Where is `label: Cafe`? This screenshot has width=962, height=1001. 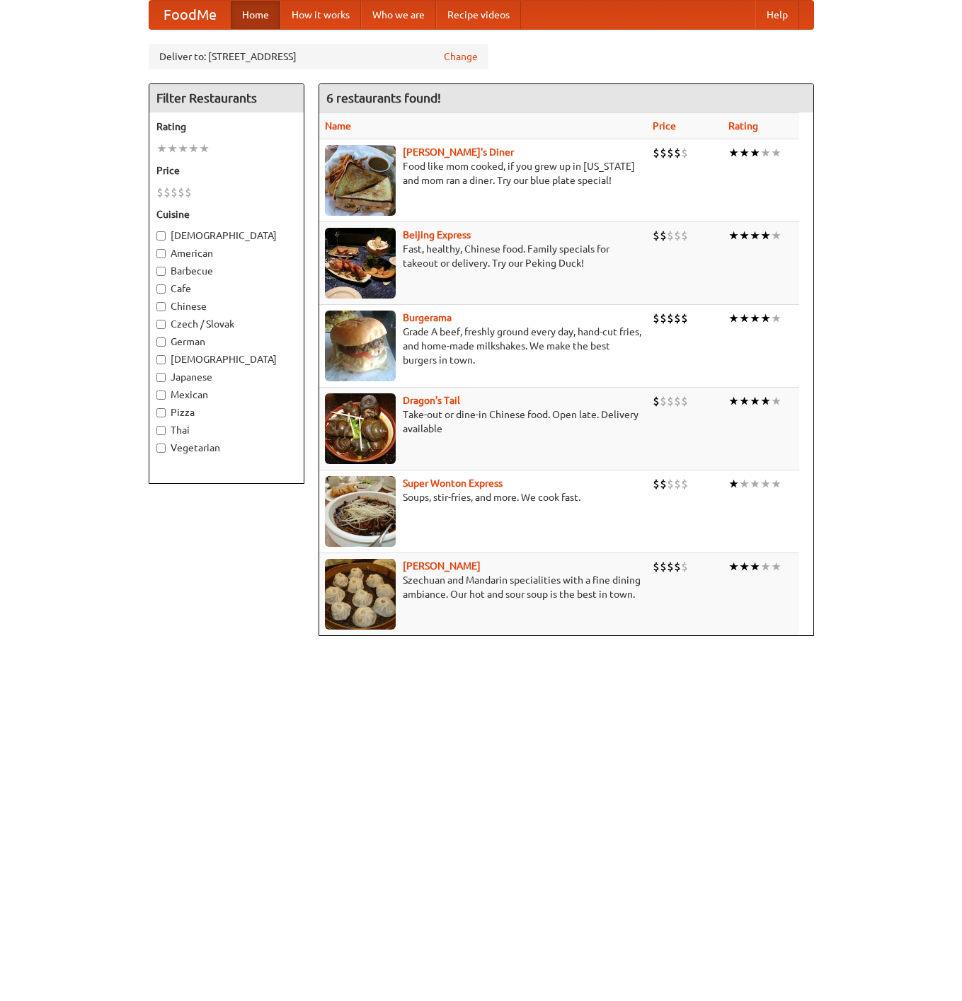
label: Cafe is located at coordinates (226, 289).